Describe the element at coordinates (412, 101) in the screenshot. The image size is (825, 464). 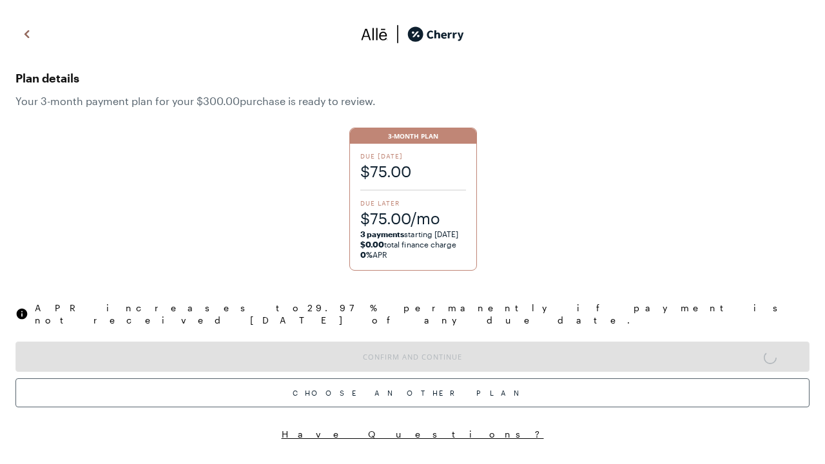
I see `span: Your 3 -month payment plan for your $300.00 purchase is ready to review.` at that location.